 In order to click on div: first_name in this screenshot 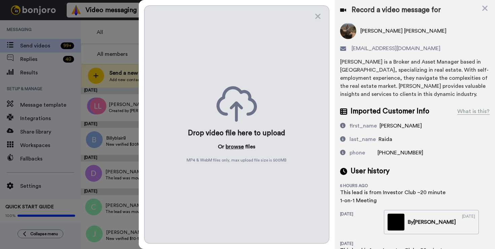, I will do `click(363, 126)`.